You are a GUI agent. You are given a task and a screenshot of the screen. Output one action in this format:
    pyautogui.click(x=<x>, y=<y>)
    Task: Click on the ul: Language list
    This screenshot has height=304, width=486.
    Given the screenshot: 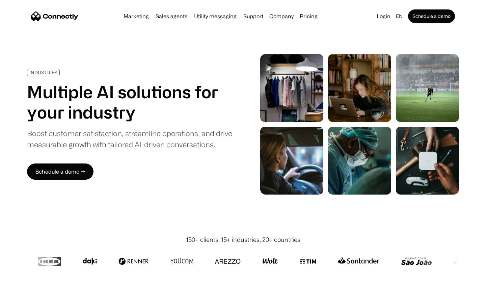 What is the action you would take?
    pyautogui.click(x=27, y=297)
    